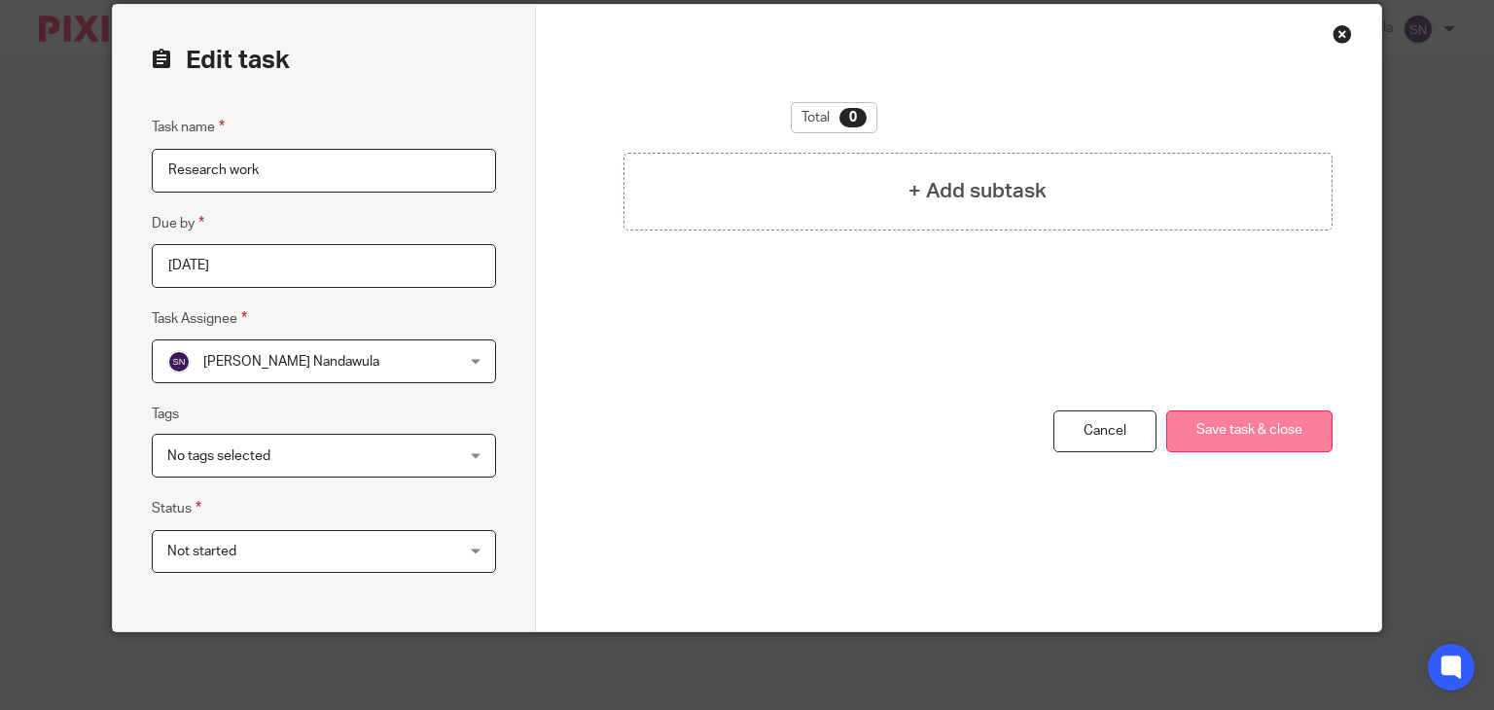 The height and width of the screenshot is (710, 1494). Describe the element at coordinates (324, 266) in the screenshot. I see `input: Pick a date` at that location.